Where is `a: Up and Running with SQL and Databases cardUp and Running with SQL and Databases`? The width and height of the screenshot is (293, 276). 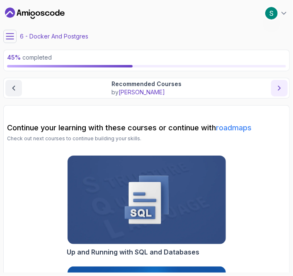
a: Up and Running with SQL and Databases cardUp and Running with SQL and Databases is located at coordinates (147, 206).